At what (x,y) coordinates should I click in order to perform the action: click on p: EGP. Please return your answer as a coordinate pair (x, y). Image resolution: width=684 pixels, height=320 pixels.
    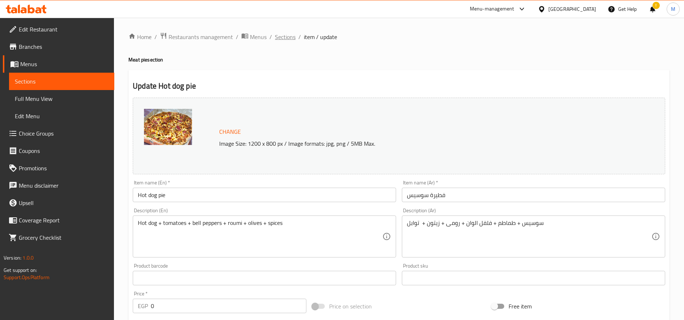
    Looking at the image, I should click on (143, 306).